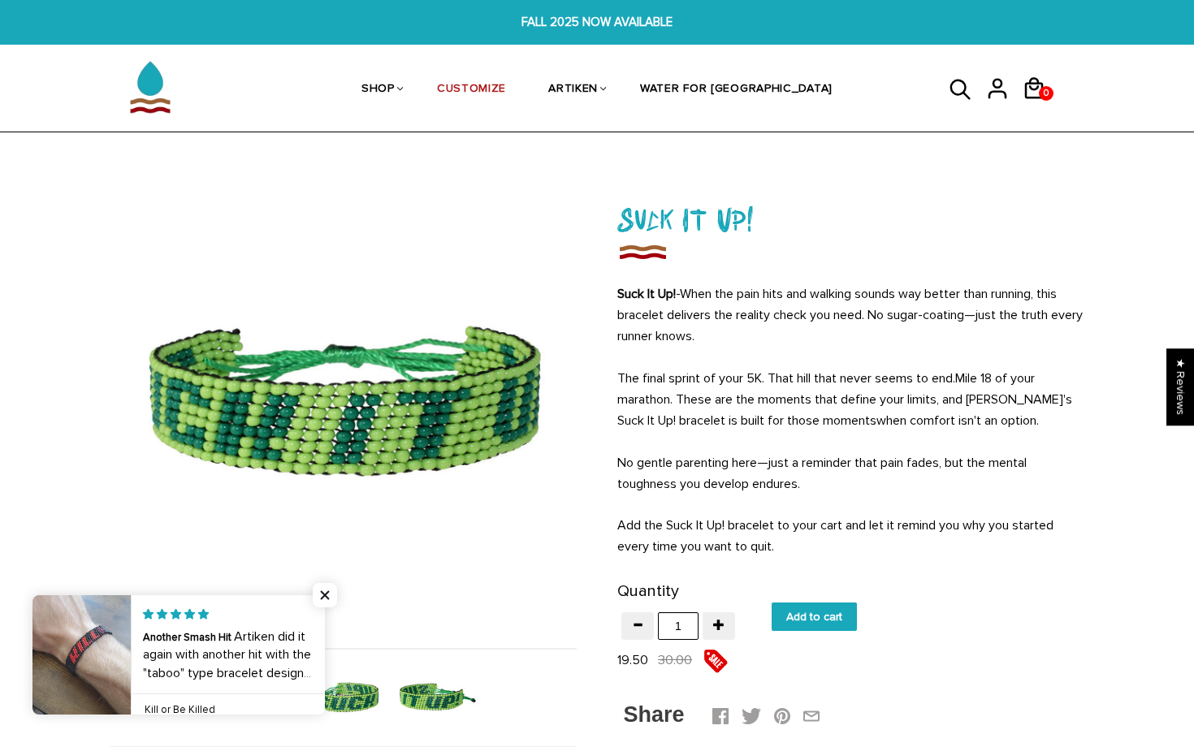  I want to click on span: FALL 2025 NOW AVAILABLE, so click(597, 22).